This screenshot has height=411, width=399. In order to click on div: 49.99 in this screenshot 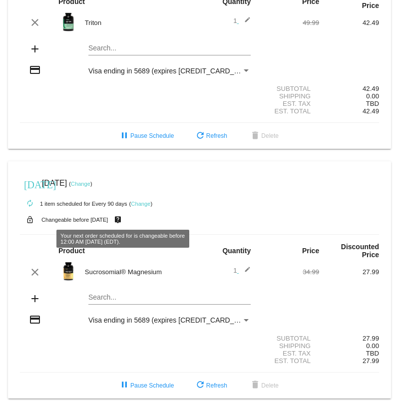, I will do `click(289, 22)`.